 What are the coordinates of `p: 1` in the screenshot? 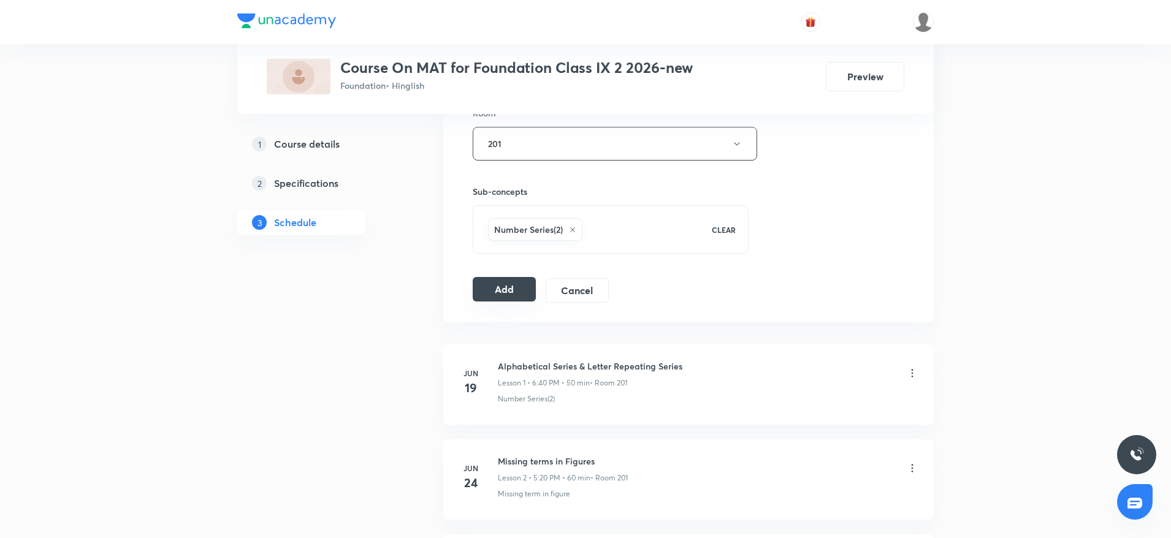 It's located at (259, 144).